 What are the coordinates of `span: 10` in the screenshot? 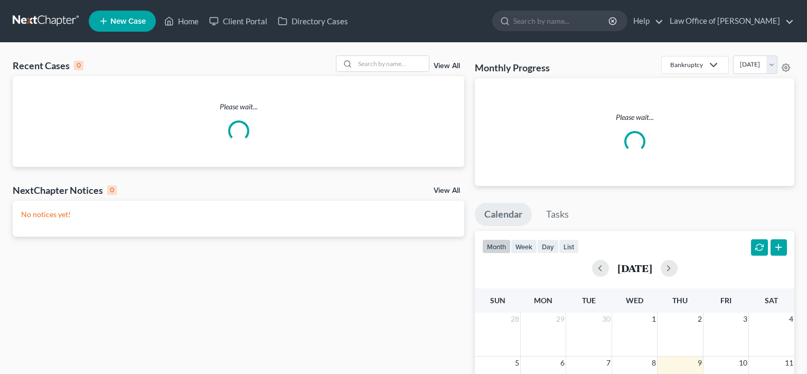 It's located at (743, 363).